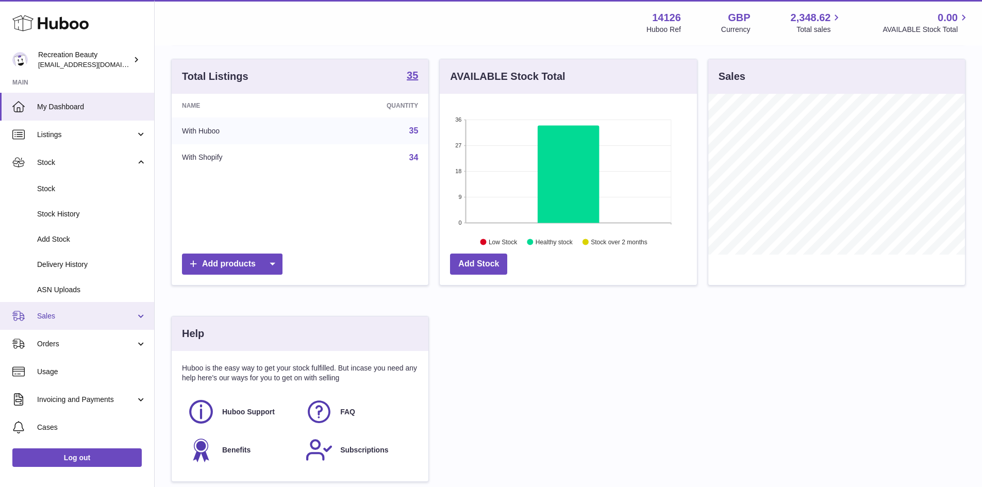  I want to click on a: Subscriptions, so click(359, 450).